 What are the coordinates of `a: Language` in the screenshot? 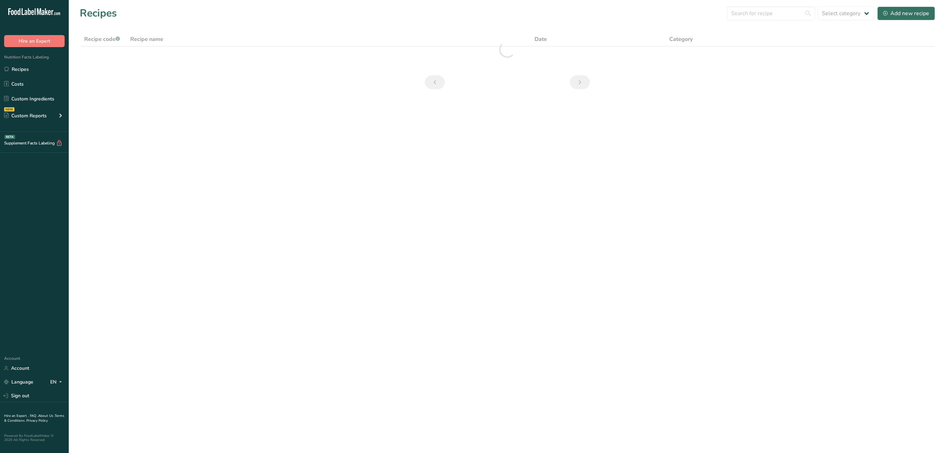 It's located at (19, 381).